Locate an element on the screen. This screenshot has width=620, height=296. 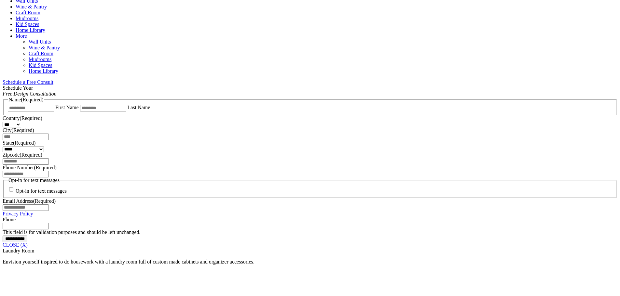
label: State is located at coordinates (19, 143).